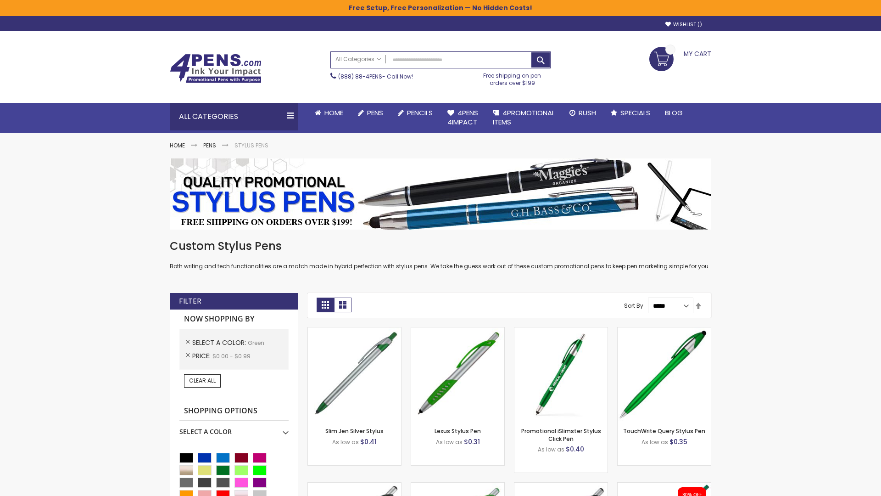 This screenshot has height=496, width=881. Describe the element at coordinates (354, 431) in the screenshot. I see `a: Slim Jen Silver Stylus` at that location.